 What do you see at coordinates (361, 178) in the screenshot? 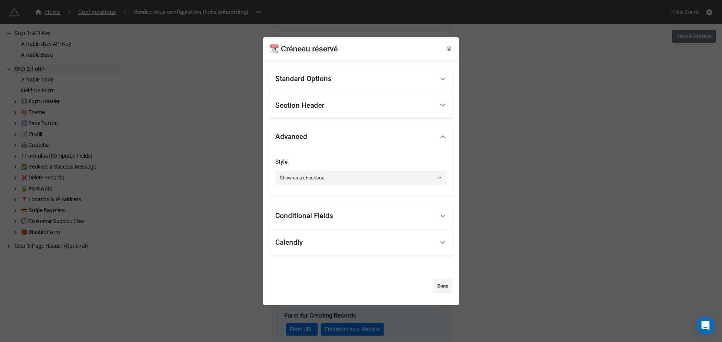
I see `a: Show as a checkbox` at bounding box center [361, 178].